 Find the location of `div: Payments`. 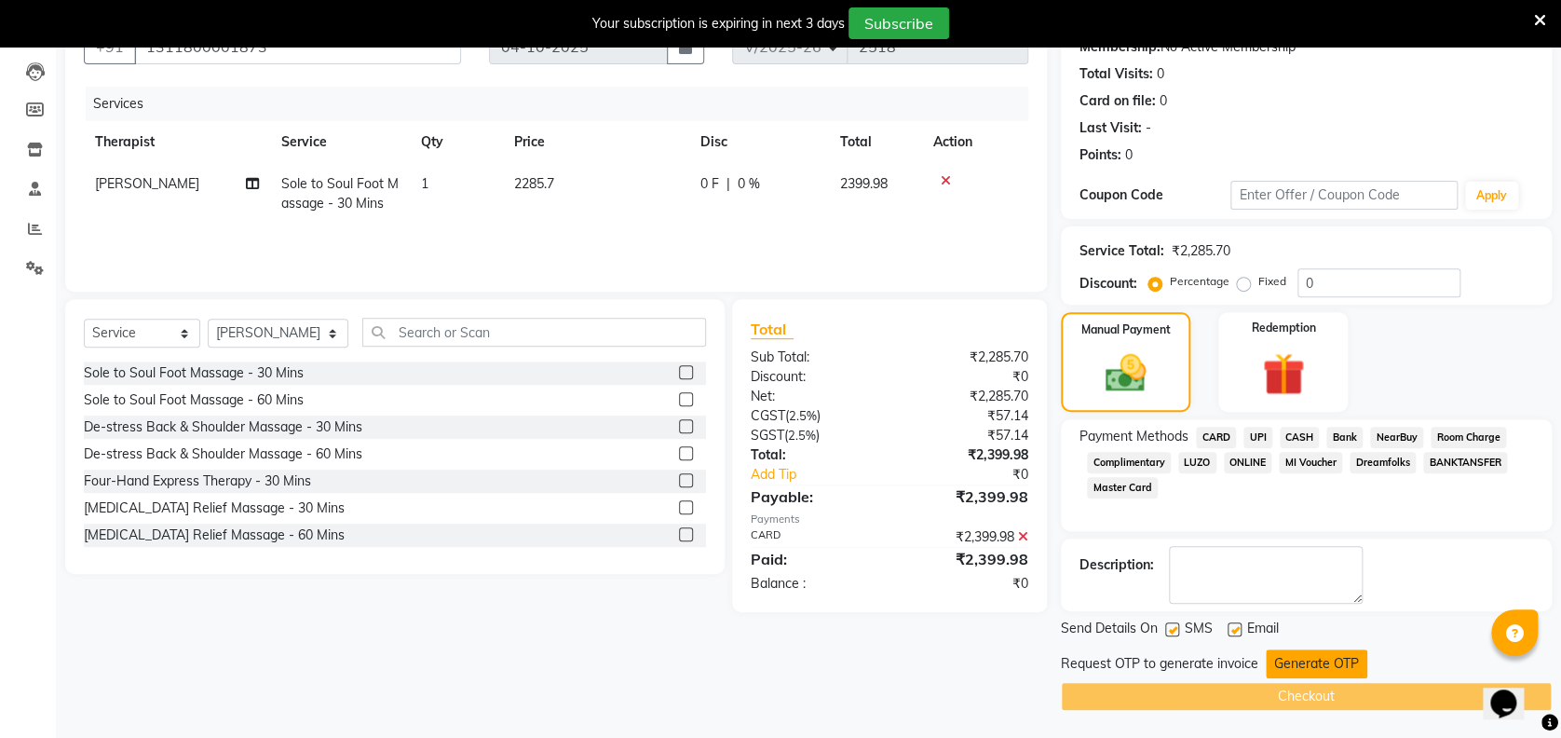

div: Payments is located at coordinates (890, 519).